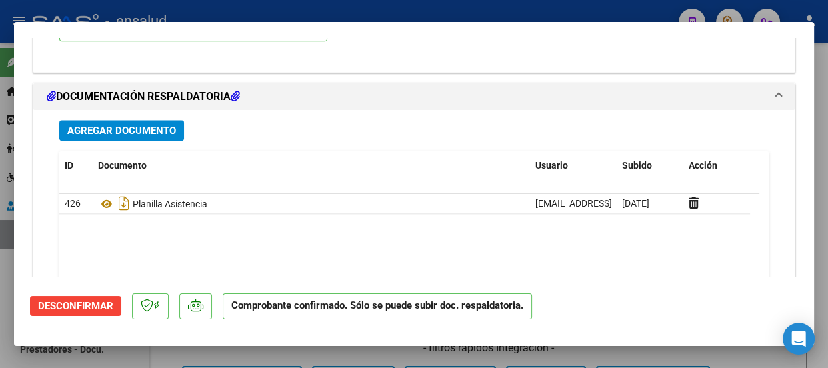 The image size is (828, 368). What do you see at coordinates (650, 165) in the screenshot?
I see `datatable-header-cell: Subido` at bounding box center [650, 165].